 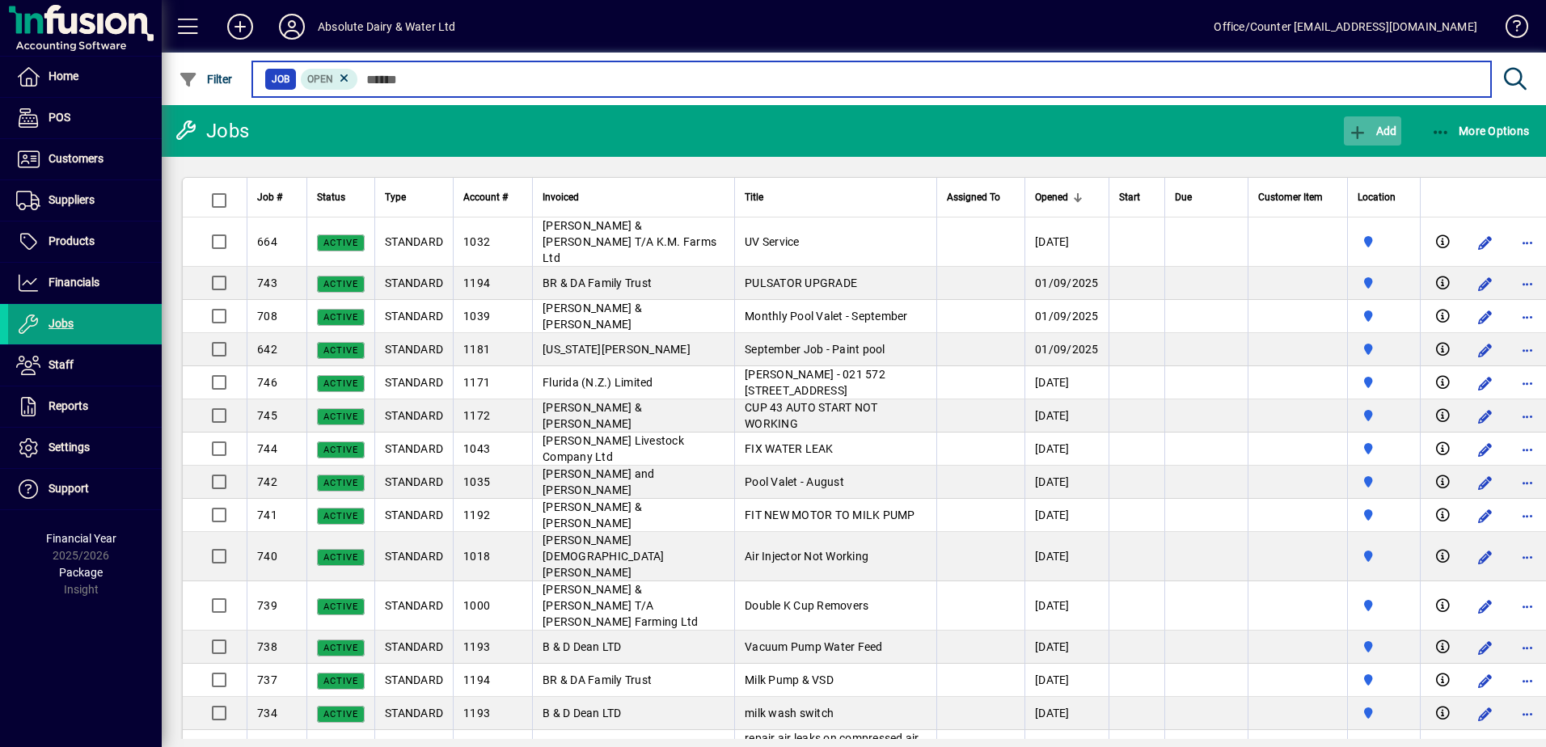 What do you see at coordinates (267, 283) in the screenshot?
I see `span: 743` at bounding box center [267, 283].